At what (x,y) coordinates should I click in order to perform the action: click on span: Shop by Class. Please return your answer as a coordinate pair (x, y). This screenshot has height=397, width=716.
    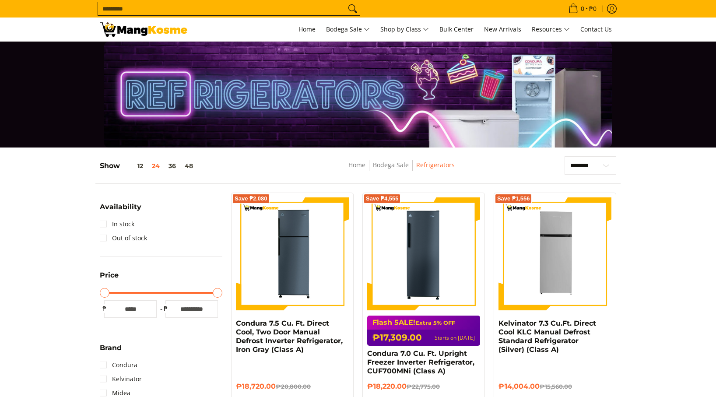
    Looking at the image, I should click on (404, 29).